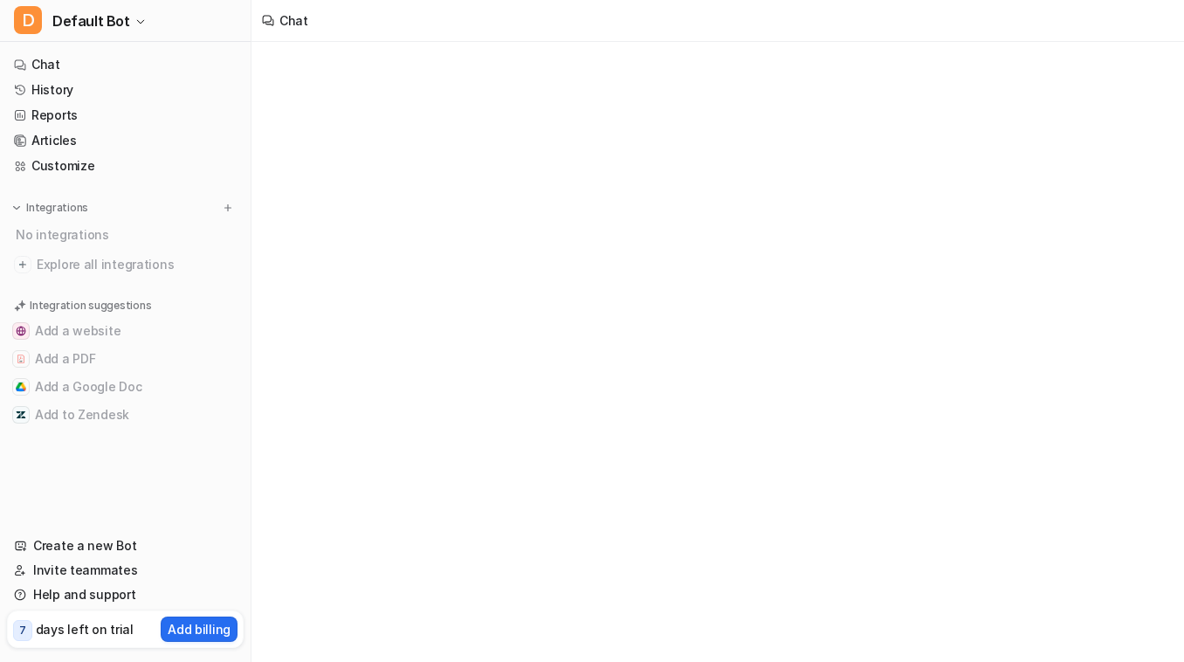 The width and height of the screenshot is (1184, 662). I want to click on a: Customize, so click(125, 166).